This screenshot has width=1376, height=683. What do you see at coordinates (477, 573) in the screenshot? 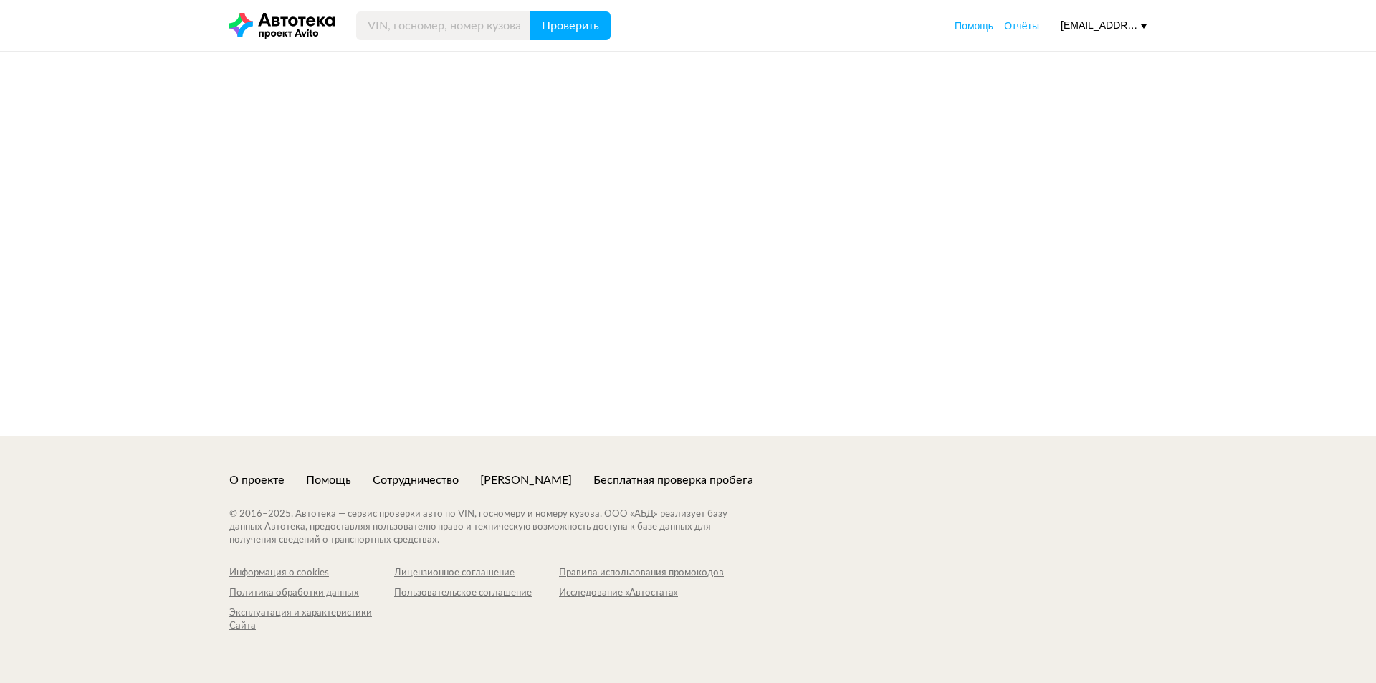
I see `a: Лицензионное соглашение` at bounding box center [477, 573].